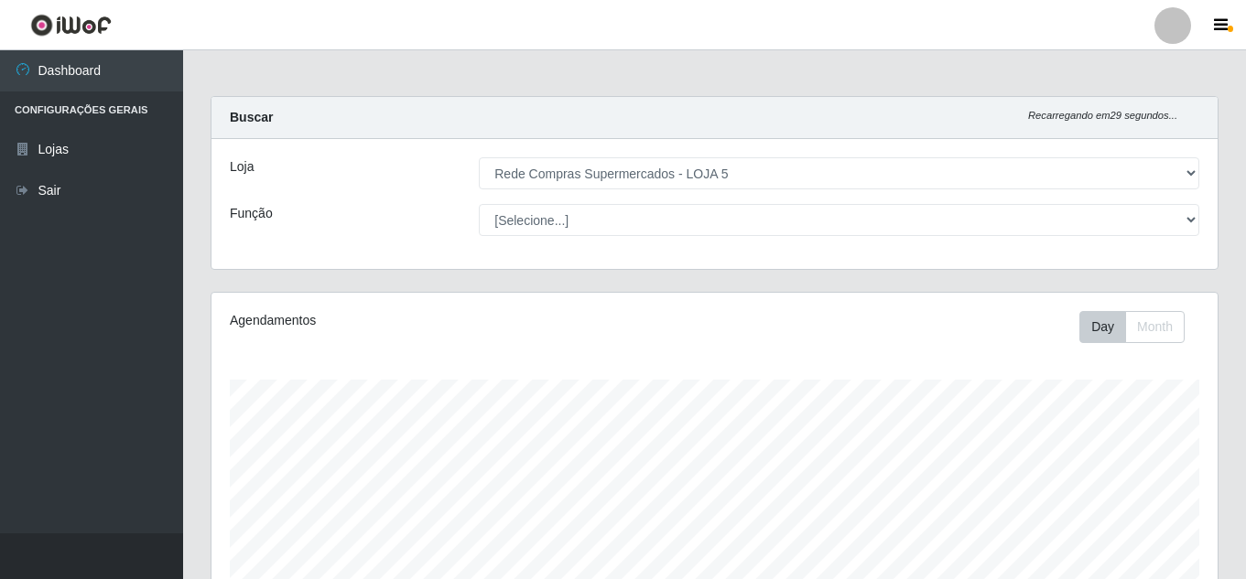 The height and width of the screenshot is (579, 1246). I want to click on div: Agendamentos, so click(424, 320).